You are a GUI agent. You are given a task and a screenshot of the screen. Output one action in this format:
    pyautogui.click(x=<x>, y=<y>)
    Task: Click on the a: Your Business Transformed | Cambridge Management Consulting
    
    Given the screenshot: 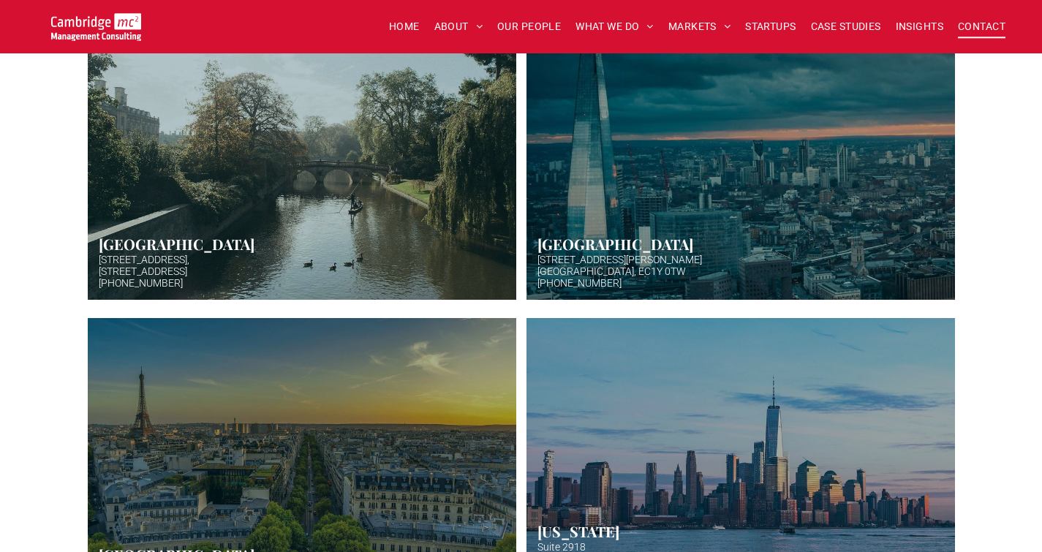 What is the action you would take?
    pyautogui.click(x=96, y=23)
    